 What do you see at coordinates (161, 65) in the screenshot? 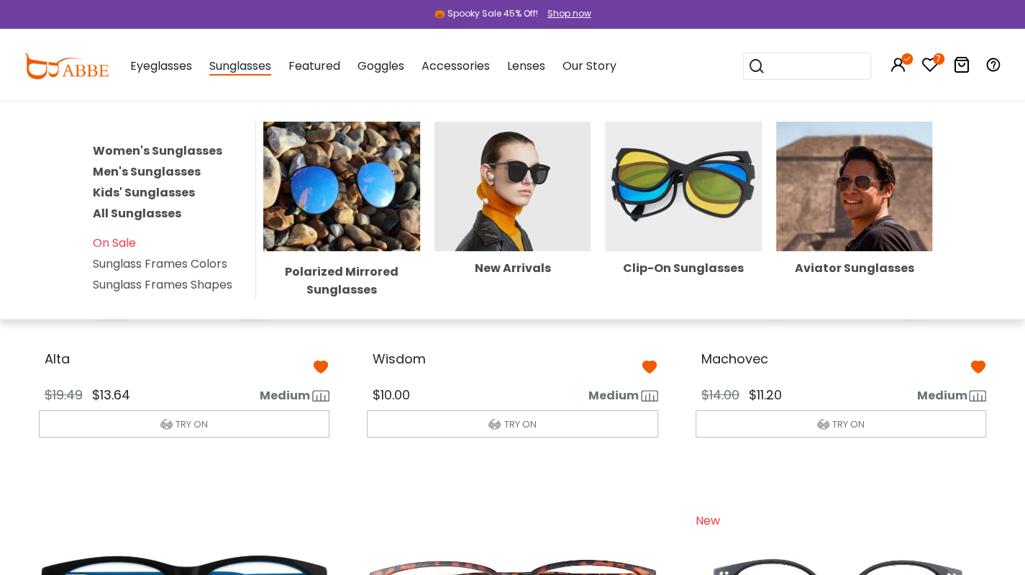
I see `span: Eyeglasses` at bounding box center [161, 65].